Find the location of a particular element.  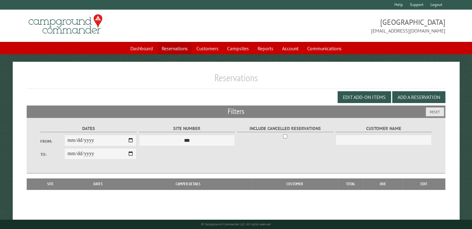

th: Site is located at coordinates (50, 184).